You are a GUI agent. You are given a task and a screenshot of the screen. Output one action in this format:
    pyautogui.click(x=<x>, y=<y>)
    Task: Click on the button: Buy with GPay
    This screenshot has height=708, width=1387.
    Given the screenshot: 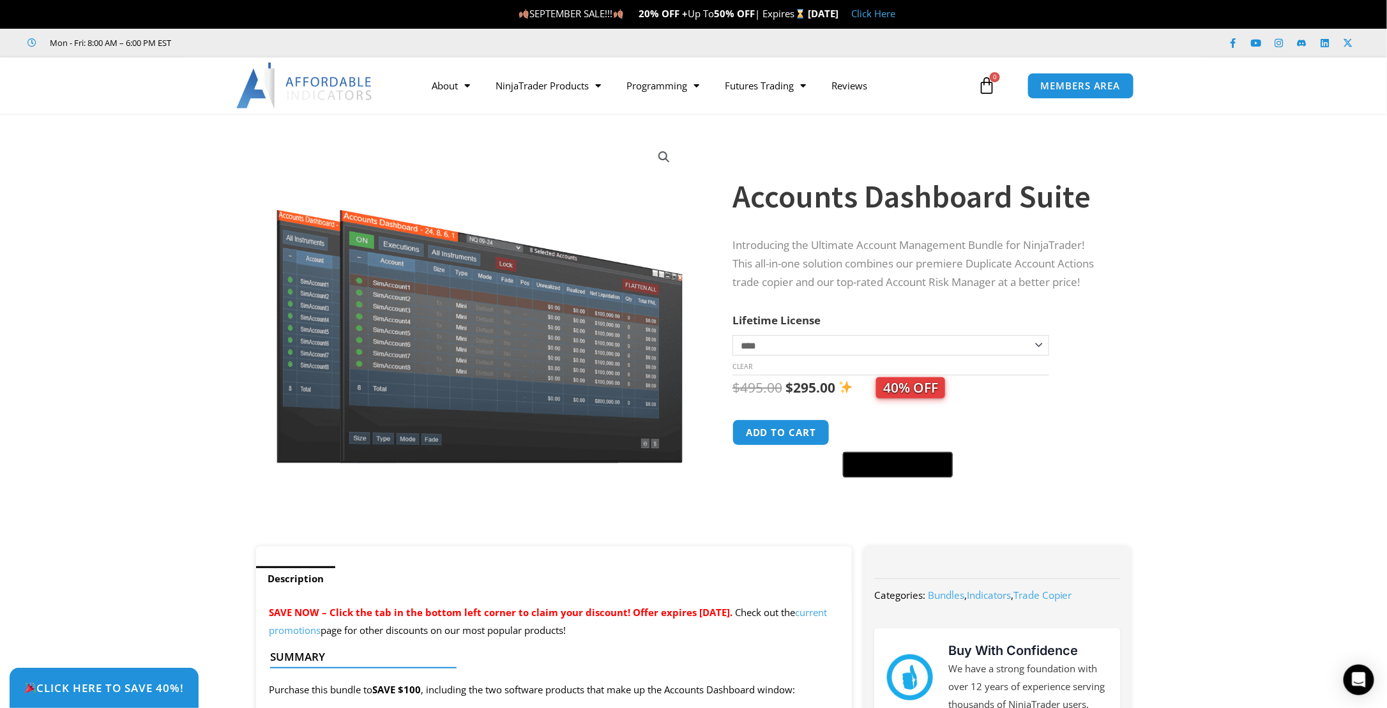 What is the action you would take?
    pyautogui.click(x=898, y=465)
    